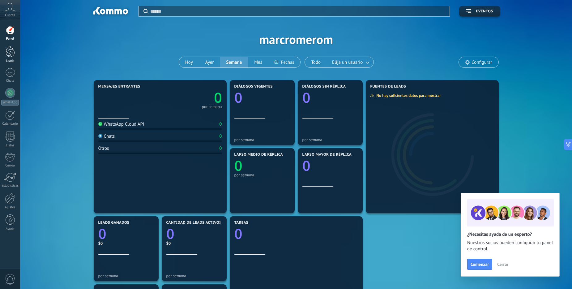  Describe the element at coordinates (10, 166) in the screenshot. I see `div: Correo` at that location.